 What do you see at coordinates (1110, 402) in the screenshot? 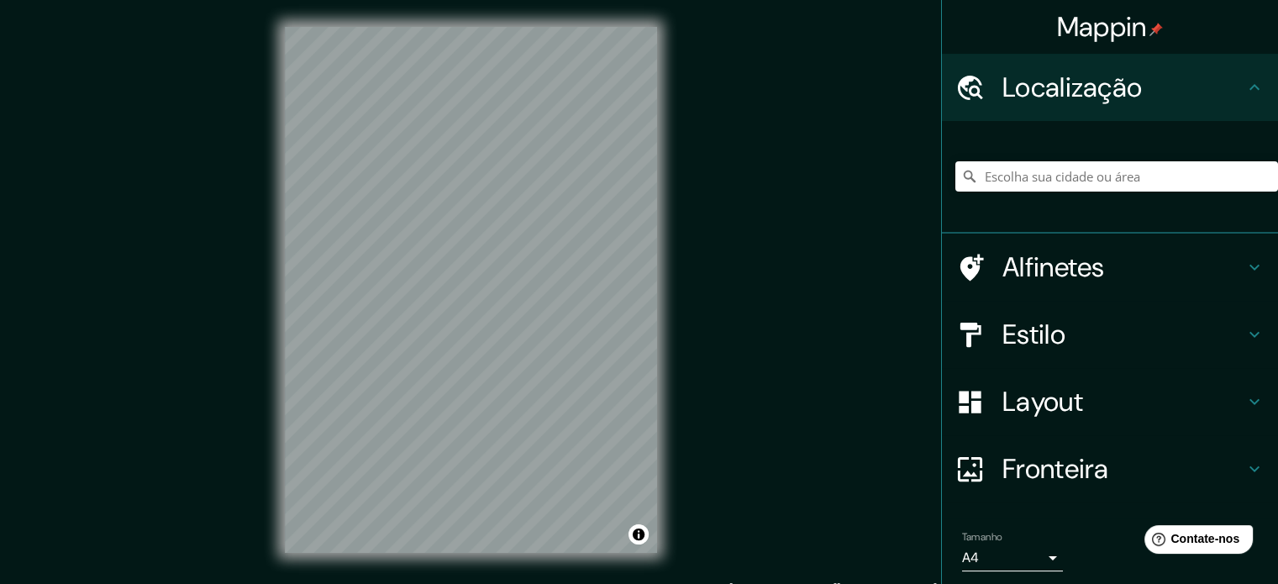
I see `div: Layout` at bounding box center [1110, 402].